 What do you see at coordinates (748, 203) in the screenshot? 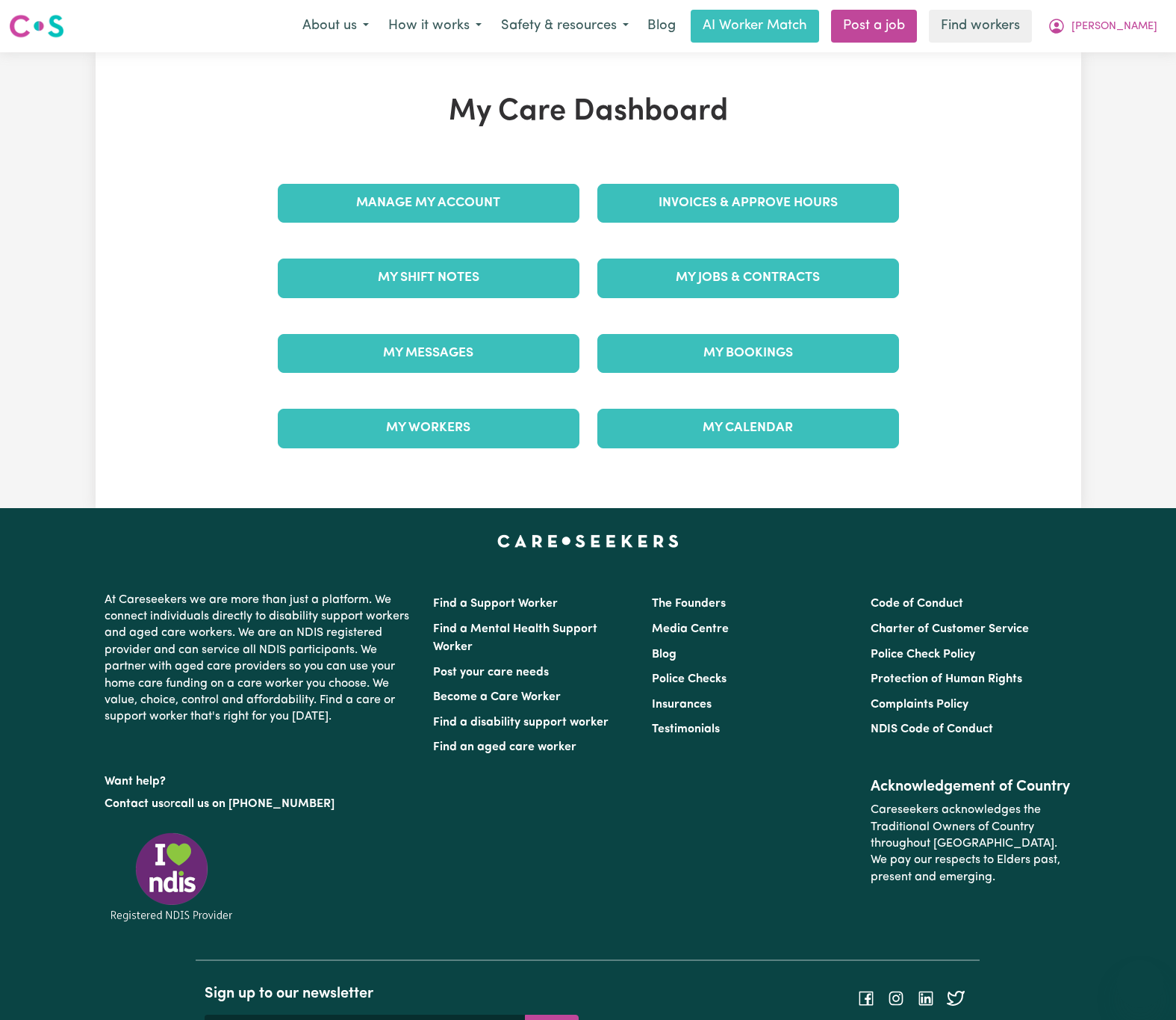
I see `a: Invoices & Approve Hours` at bounding box center [748, 203].